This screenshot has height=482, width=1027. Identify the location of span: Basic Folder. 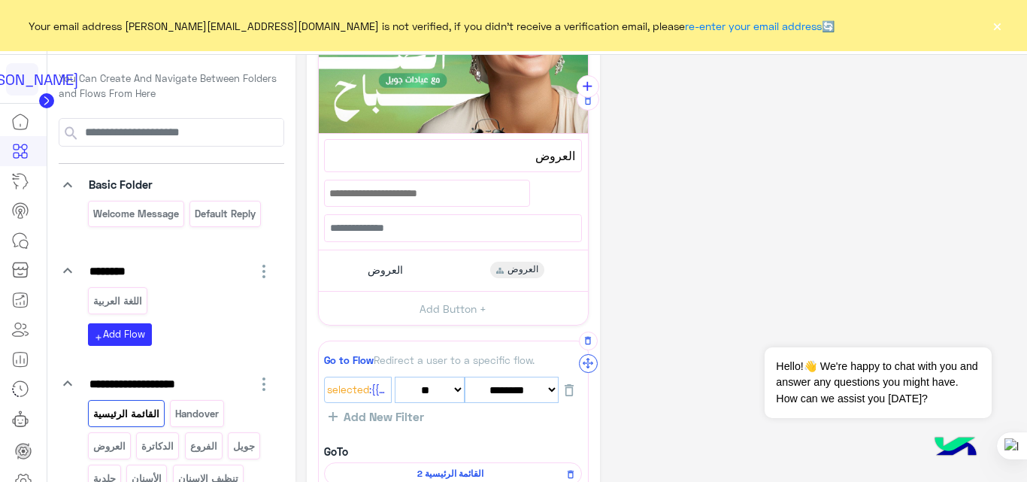
(120, 184).